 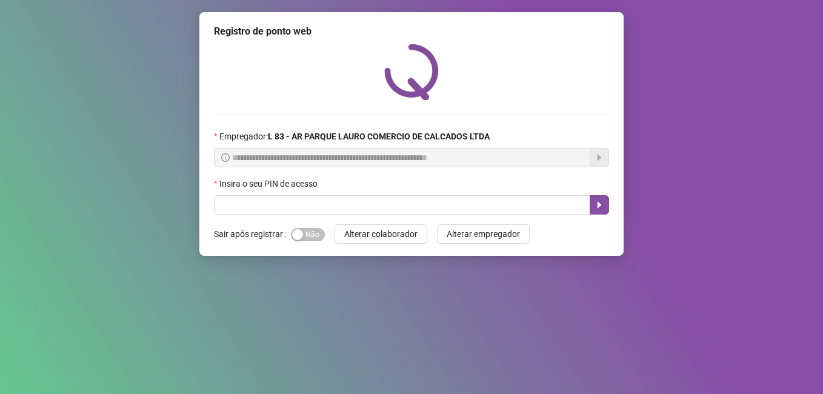 I want to click on strong: L 83 - AR PARQUE LAURO COMERCIO DE CALCADOS LTDA, so click(x=379, y=136).